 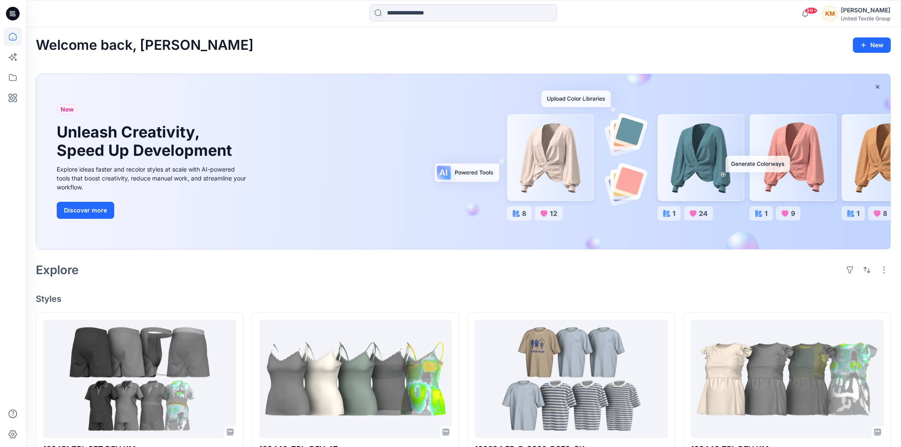 I want to click on a: 120446 ZPL DEV KM, so click(x=787, y=379).